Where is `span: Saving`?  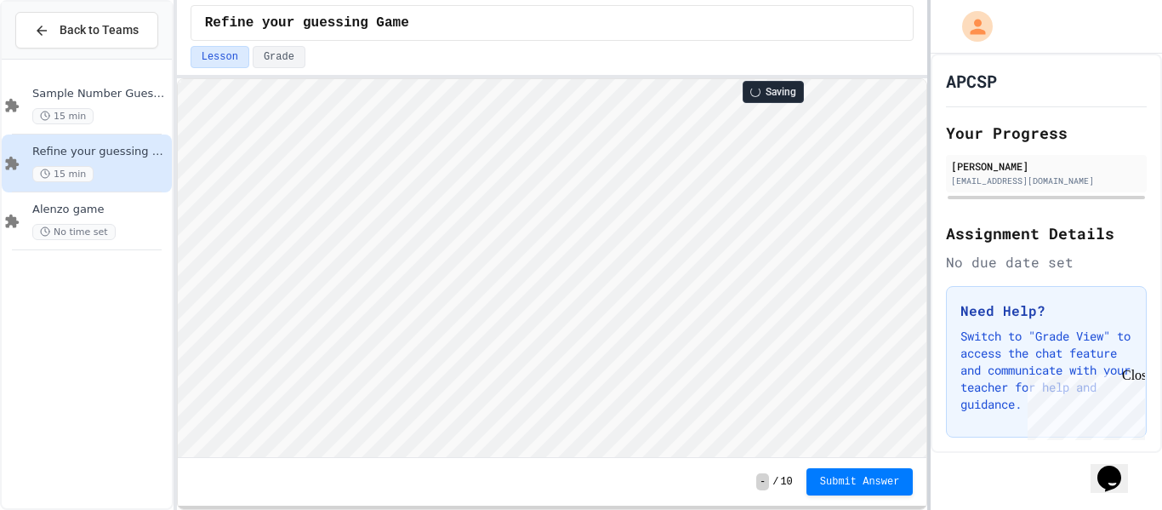
span: Saving is located at coordinates (781, 92).